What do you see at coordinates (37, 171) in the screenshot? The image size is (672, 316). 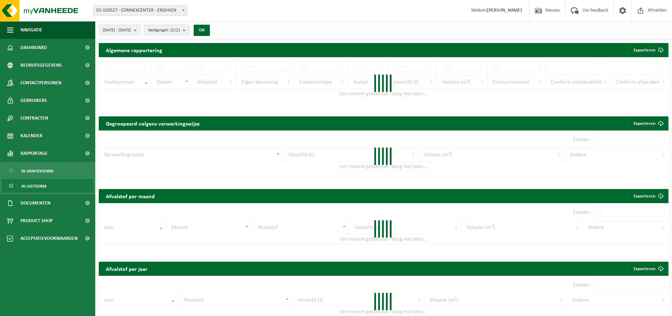 I see `span: In grafiekvorm` at bounding box center [37, 171].